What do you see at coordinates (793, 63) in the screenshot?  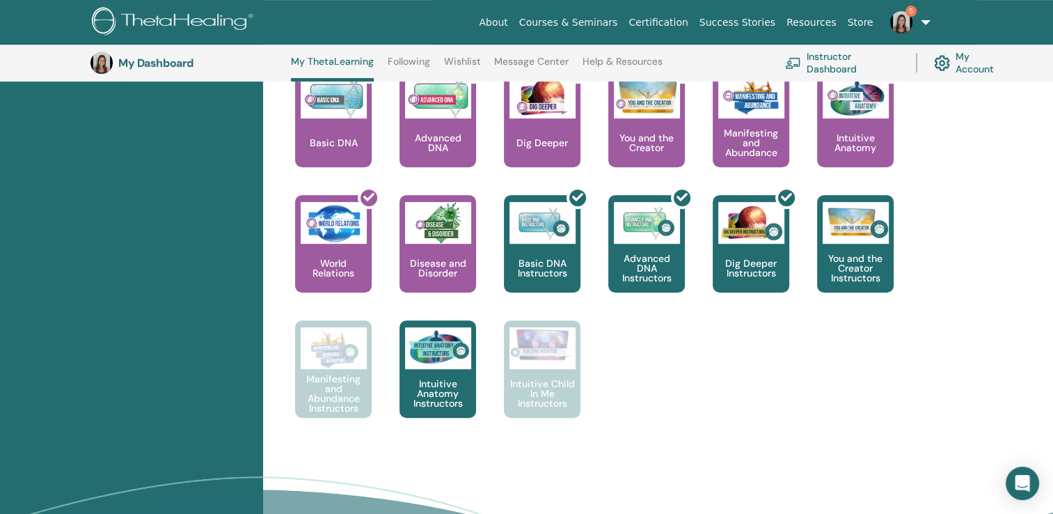 I see `img: chalkboard-teacher.svg` at bounding box center [793, 63].